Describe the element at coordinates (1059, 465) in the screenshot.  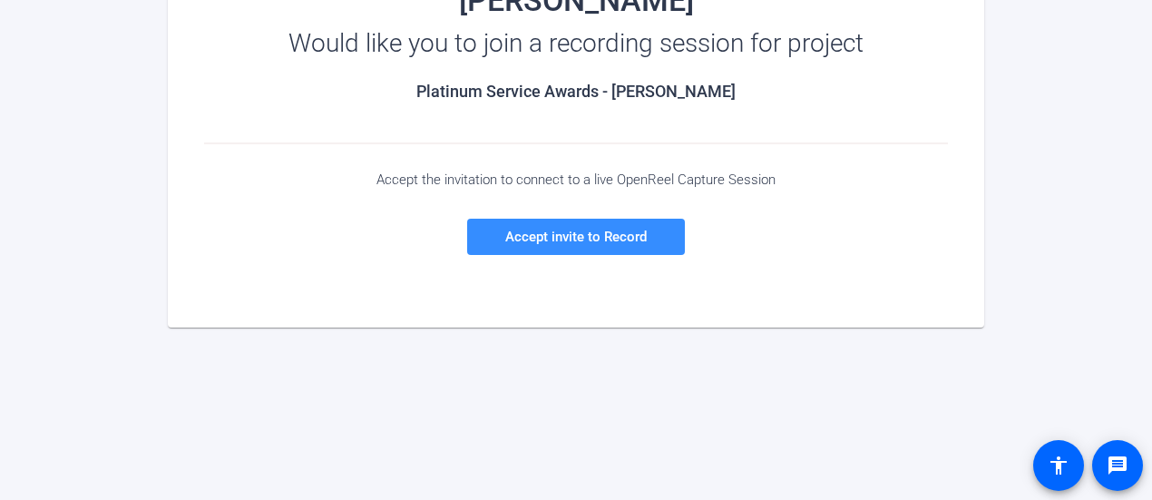
I see `mat-icon: accessibility` at that location.